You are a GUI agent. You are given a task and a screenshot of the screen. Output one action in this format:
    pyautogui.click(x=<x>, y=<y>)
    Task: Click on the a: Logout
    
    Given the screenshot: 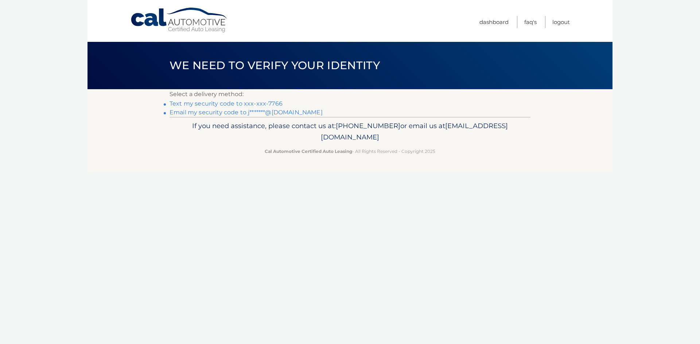 What is the action you would take?
    pyautogui.click(x=561, y=22)
    